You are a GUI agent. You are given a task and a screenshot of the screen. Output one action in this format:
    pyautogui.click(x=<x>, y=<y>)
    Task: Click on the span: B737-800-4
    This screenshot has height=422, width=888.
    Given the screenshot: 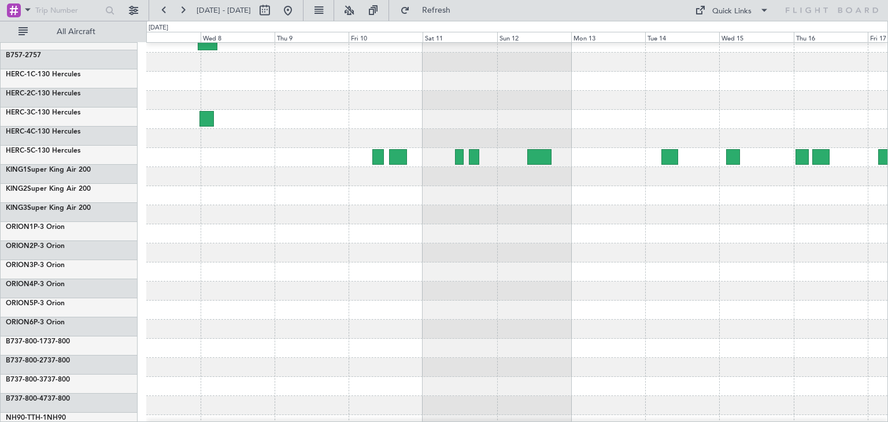 What is the action you would take?
    pyautogui.click(x=24, y=399)
    